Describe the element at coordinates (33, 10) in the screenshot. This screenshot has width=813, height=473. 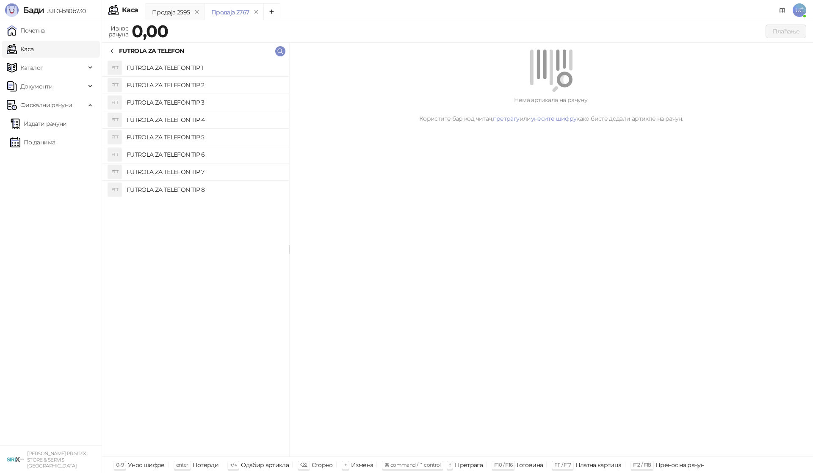
I see `span: Бади` at that location.